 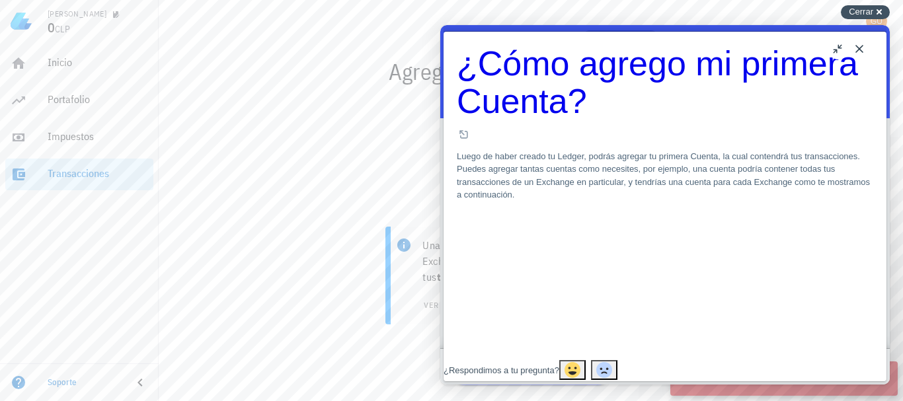 I want to click on span: ver guía, so click(x=449, y=305).